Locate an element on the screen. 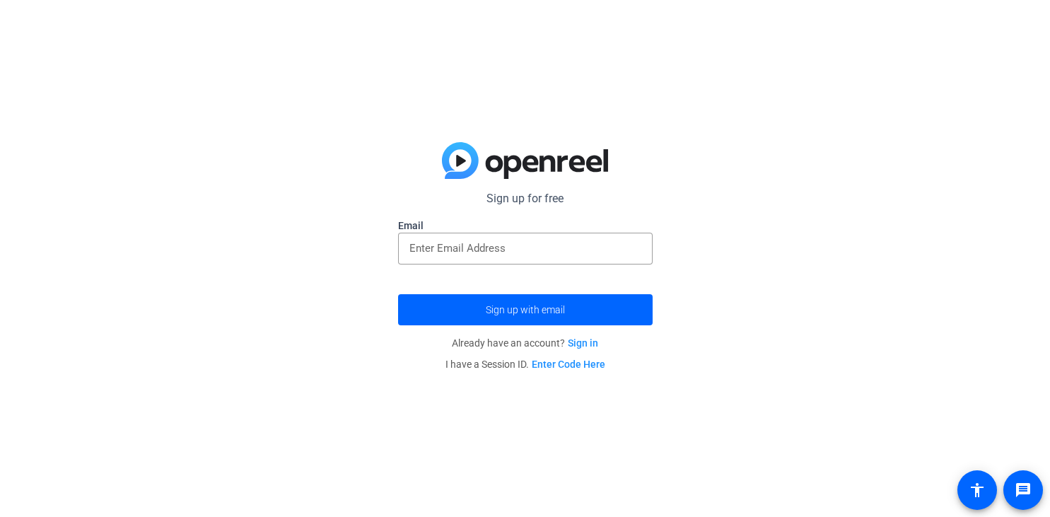 This screenshot has height=517, width=1050. mat-icon: accessibility is located at coordinates (977, 490).